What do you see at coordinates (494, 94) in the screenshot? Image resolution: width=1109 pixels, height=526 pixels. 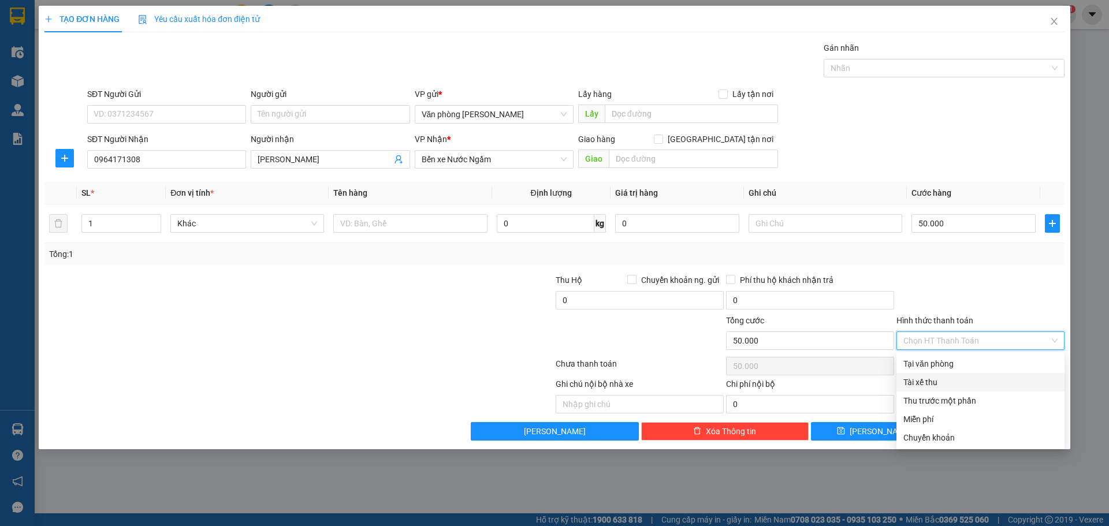 I see `div: VP gửi` at bounding box center [494, 94].